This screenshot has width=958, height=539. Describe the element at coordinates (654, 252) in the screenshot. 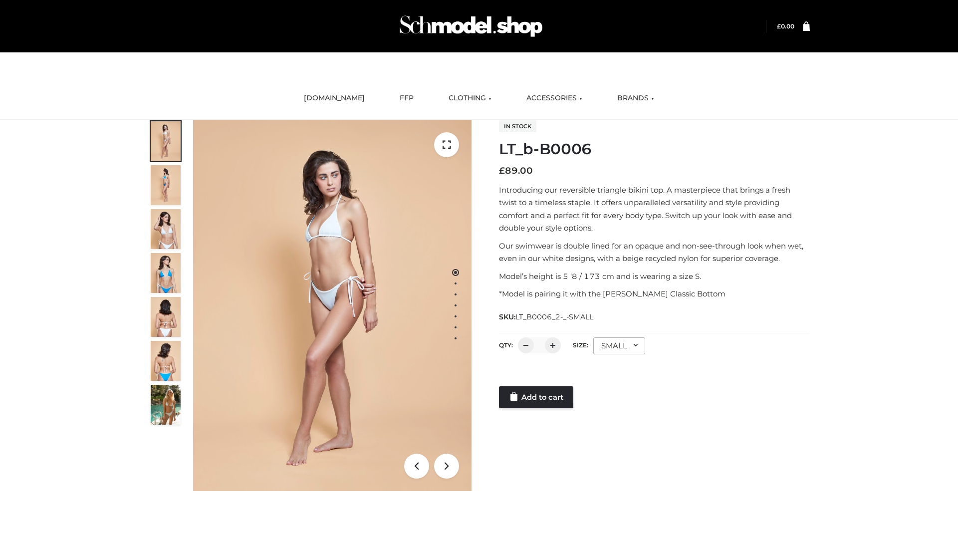

I see `p: Our swimwear is double lined for an opaque and non-see-through look when wet, even in our white d...` at that location.